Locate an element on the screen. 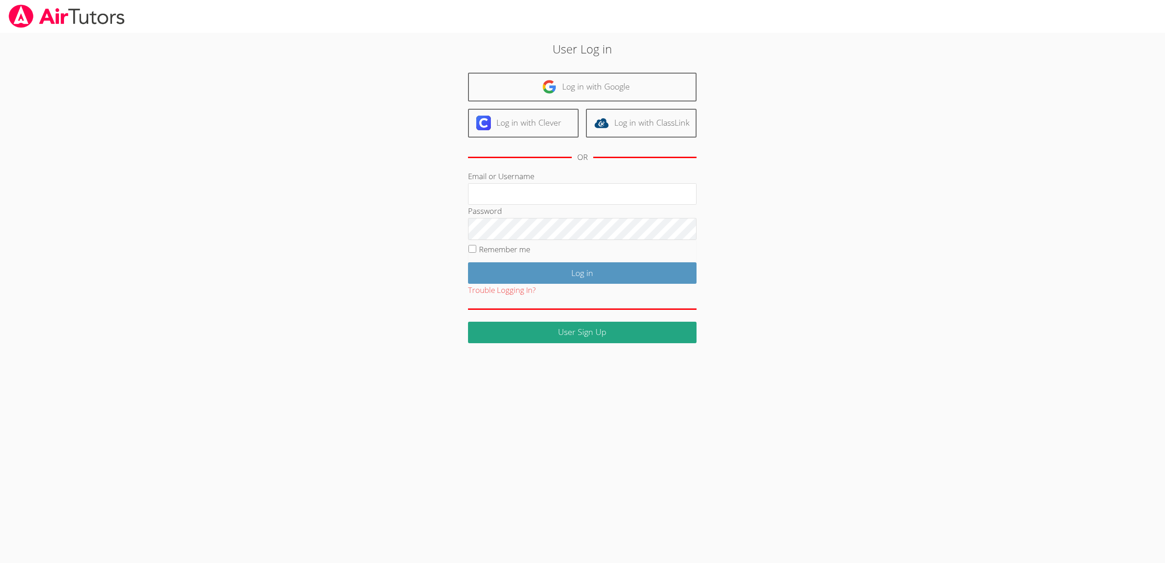 Image resolution: width=1165 pixels, height=563 pixels. button: Trouble Logging In? is located at coordinates (502, 290).